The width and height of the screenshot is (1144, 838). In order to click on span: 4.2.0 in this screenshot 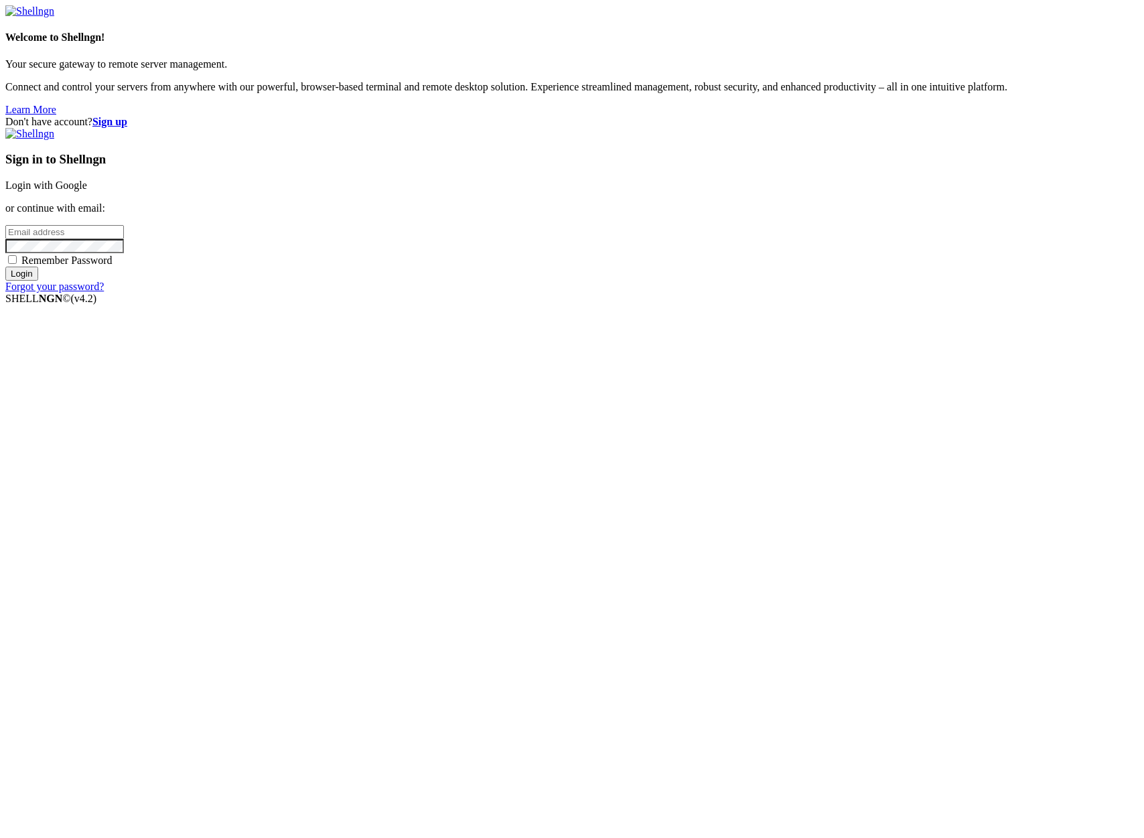, I will do `click(84, 298)`.